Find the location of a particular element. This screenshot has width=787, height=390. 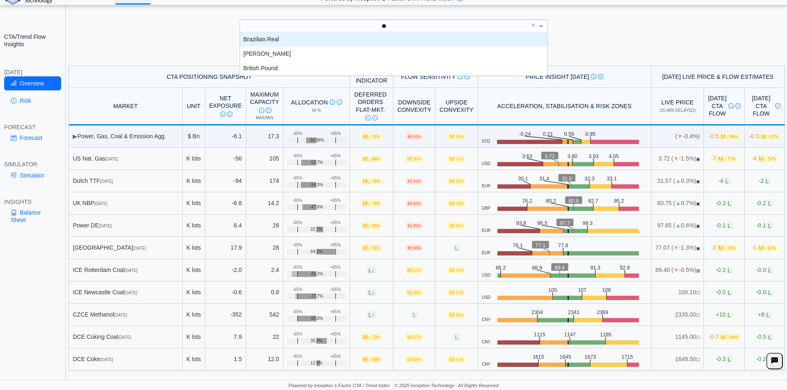

td: 89.40 ( -0.5%) is located at coordinates (678, 271).